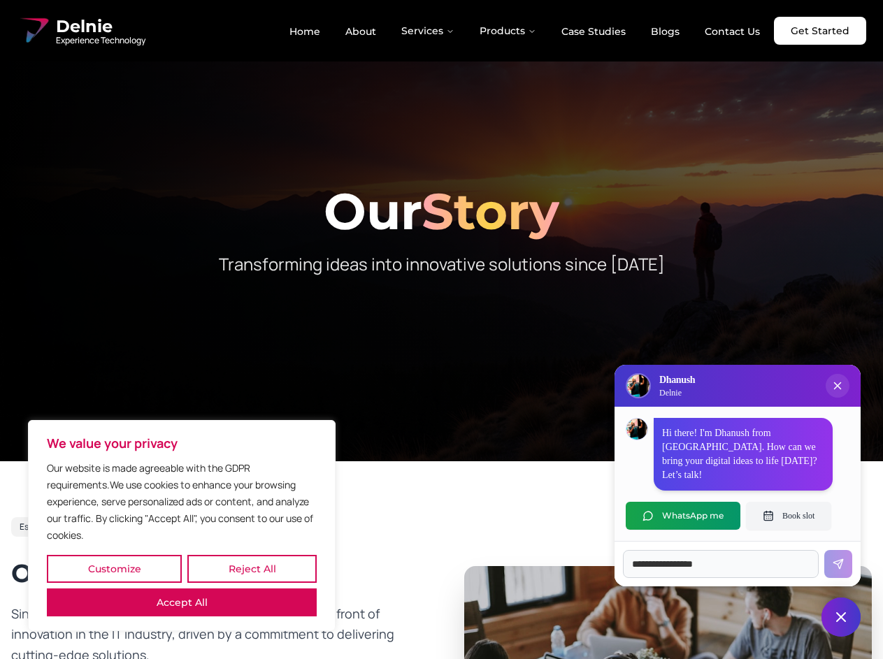 Image resolution: width=883 pixels, height=659 pixels. Describe the element at coordinates (182, 443) in the screenshot. I see `p: We value your privacy` at that location.